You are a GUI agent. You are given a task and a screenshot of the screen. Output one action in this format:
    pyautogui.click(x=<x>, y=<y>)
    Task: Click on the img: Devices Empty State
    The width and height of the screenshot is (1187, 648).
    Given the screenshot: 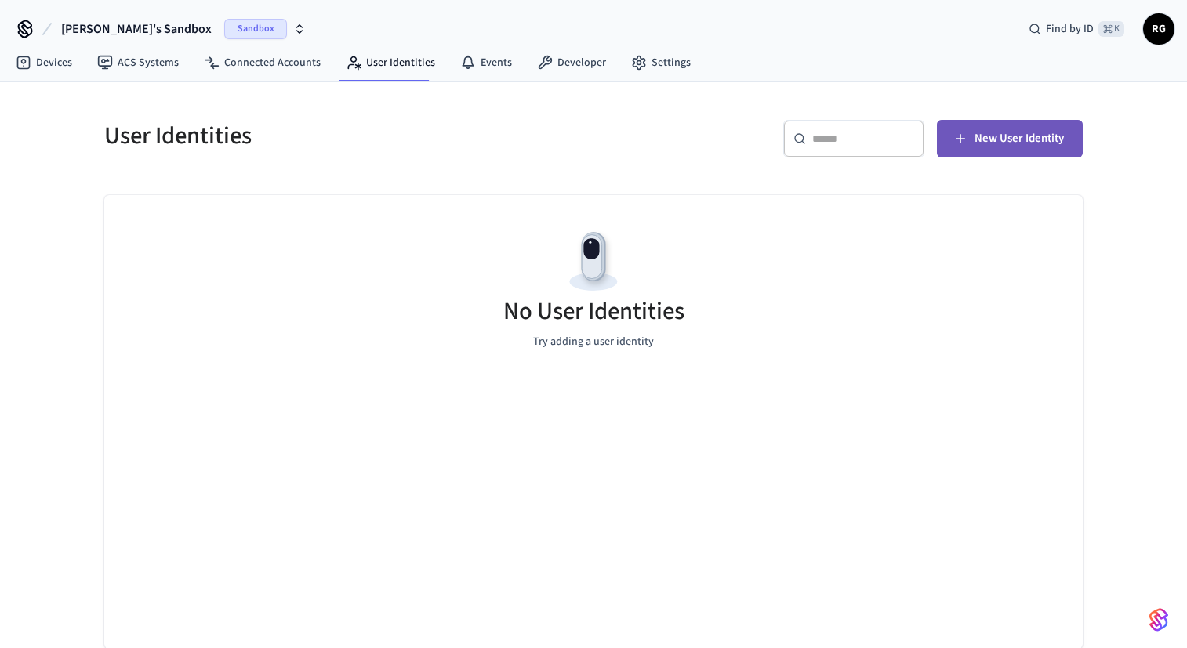 What is the action you would take?
    pyautogui.click(x=593, y=262)
    